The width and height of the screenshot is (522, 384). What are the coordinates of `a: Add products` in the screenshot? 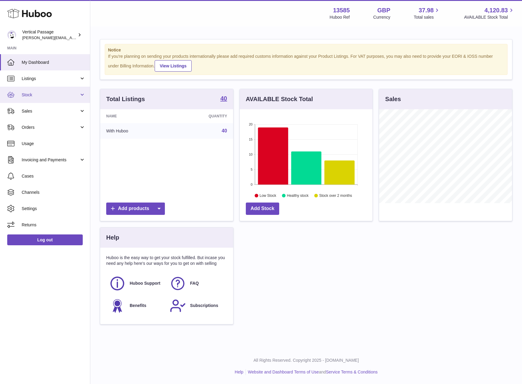 It's located at (135, 208).